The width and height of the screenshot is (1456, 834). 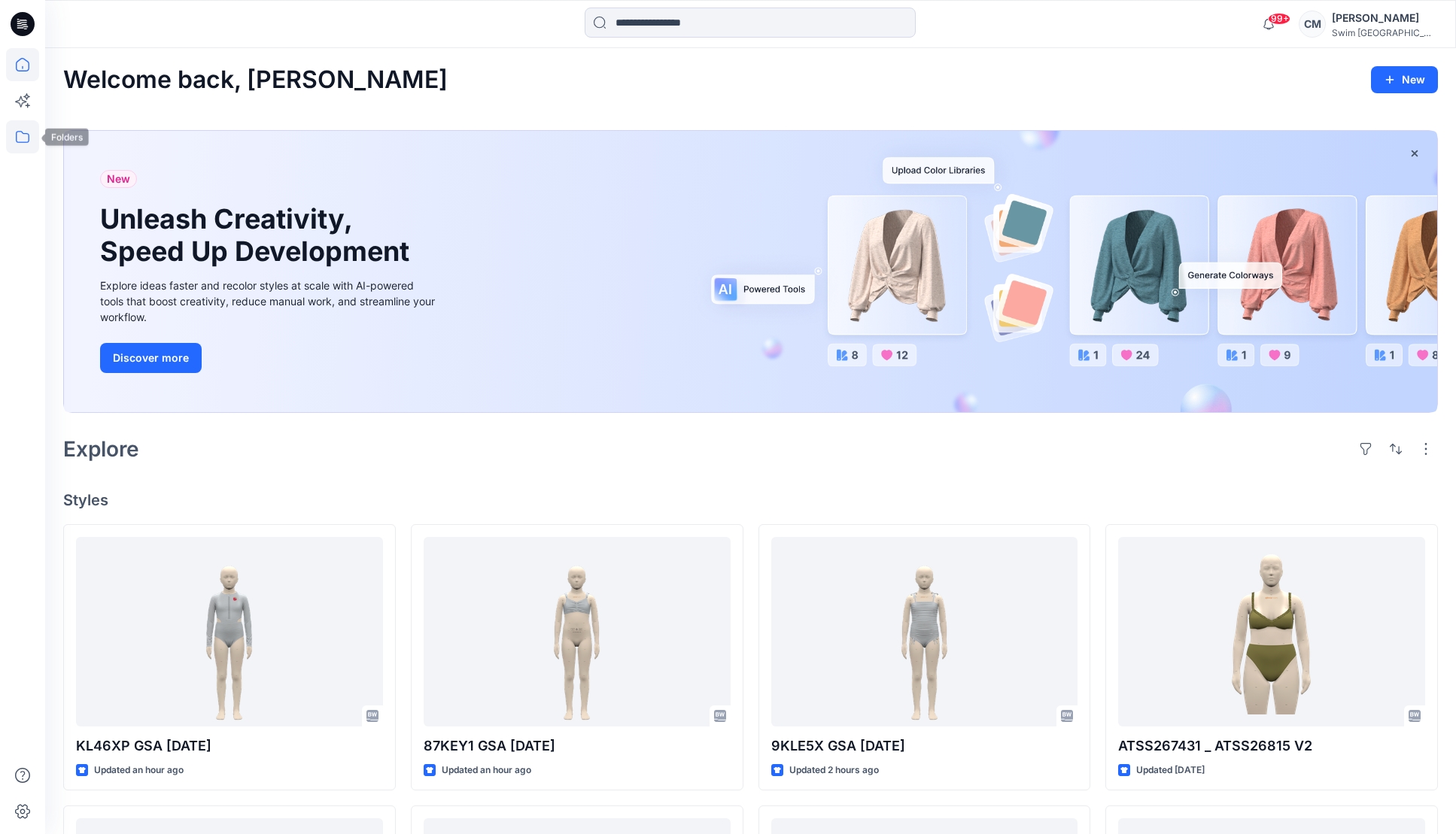 What do you see at coordinates (258, 235) in the screenshot?
I see `h1: Unleash Creativity, Speed Up Development` at bounding box center [258, 235].